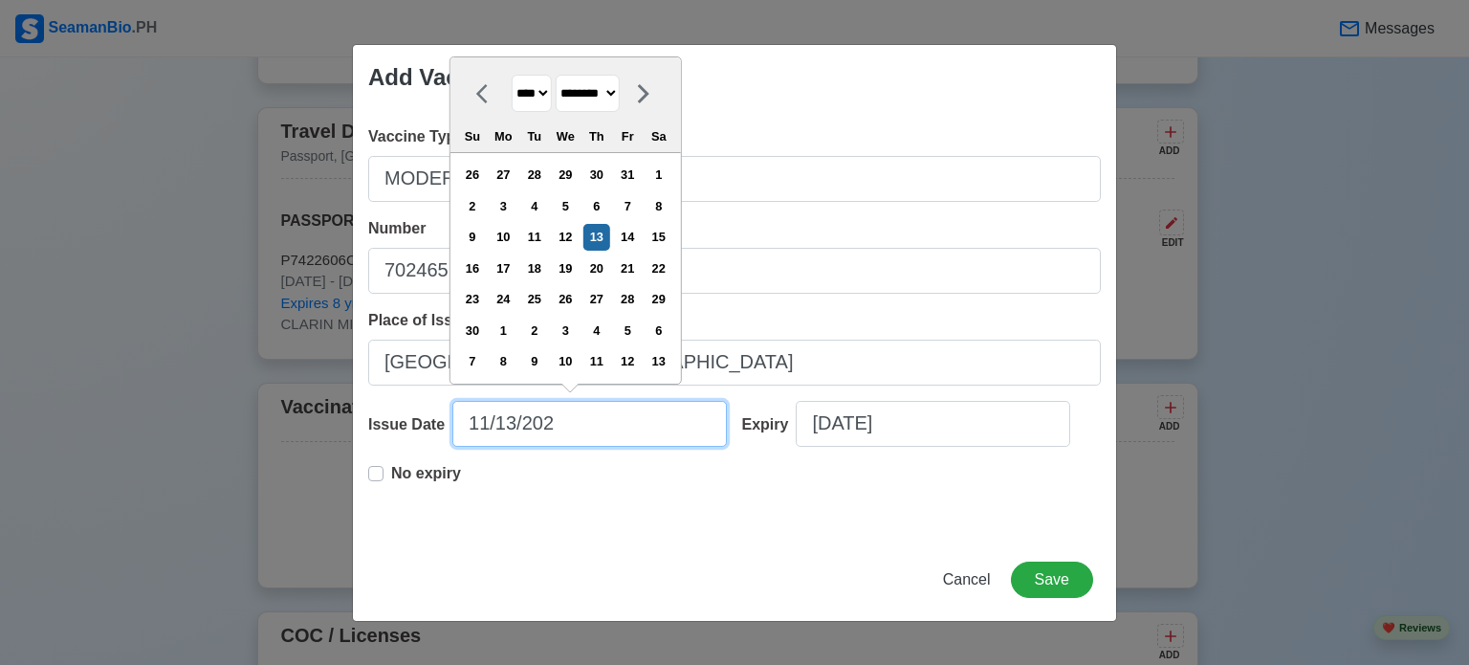 Image resolution: width=1469 pixels, height=665 pixels. I want to click on div: Choose Monday, November 24th, 2025, so click(503, 298).